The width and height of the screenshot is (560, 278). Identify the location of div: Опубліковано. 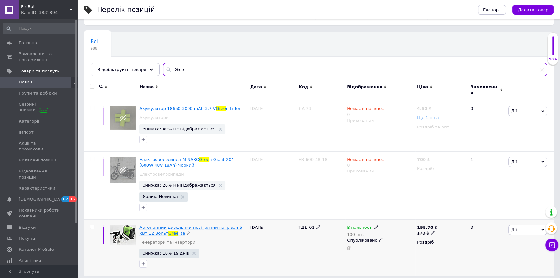
(381, 240).